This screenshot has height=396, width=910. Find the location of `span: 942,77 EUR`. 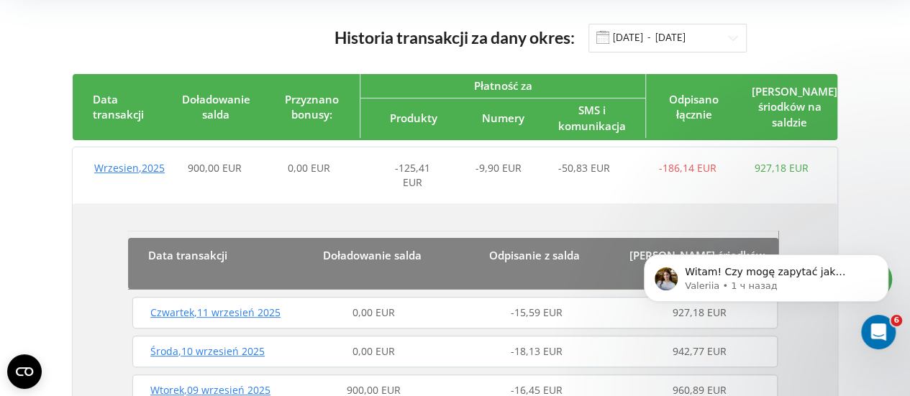

span: 942,77 EUR is located at coordinates (699, 351).